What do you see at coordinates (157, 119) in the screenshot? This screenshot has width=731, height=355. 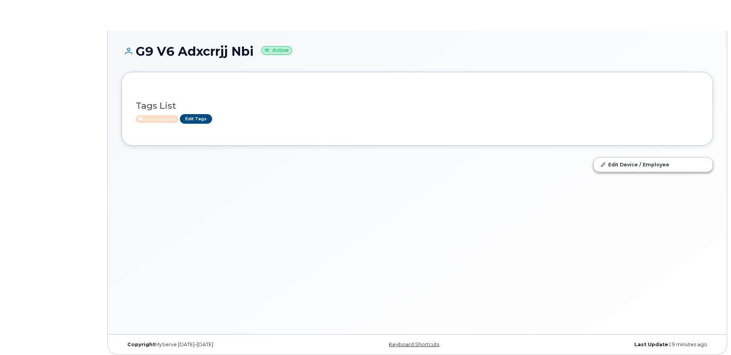 I see `span: Active` at bounding box center [157, 119].